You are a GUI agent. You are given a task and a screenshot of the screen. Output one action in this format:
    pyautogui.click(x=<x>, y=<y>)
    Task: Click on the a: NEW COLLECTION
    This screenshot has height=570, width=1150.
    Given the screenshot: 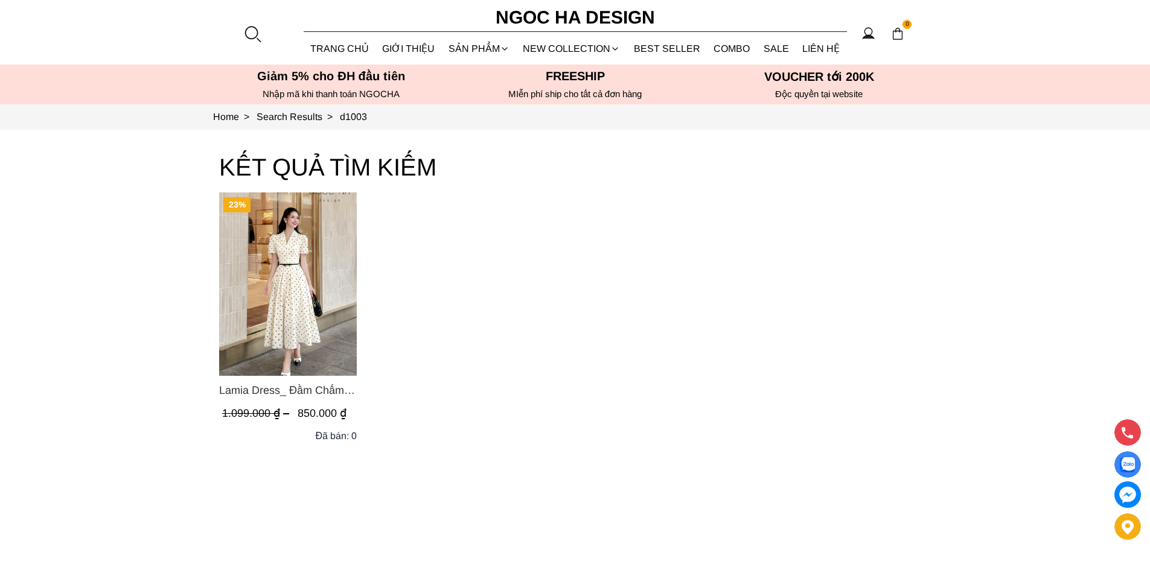 What is the action you would take?
    pyautogui.click(x=572, y=48)
    